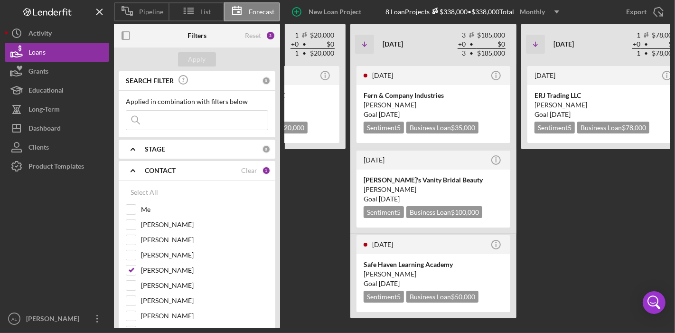 Image resolution: width=675 pixels, height=333 pixels. Describe the element at coordinates (491, 35) in the screenshot. I see `td: $185,000` at that location.